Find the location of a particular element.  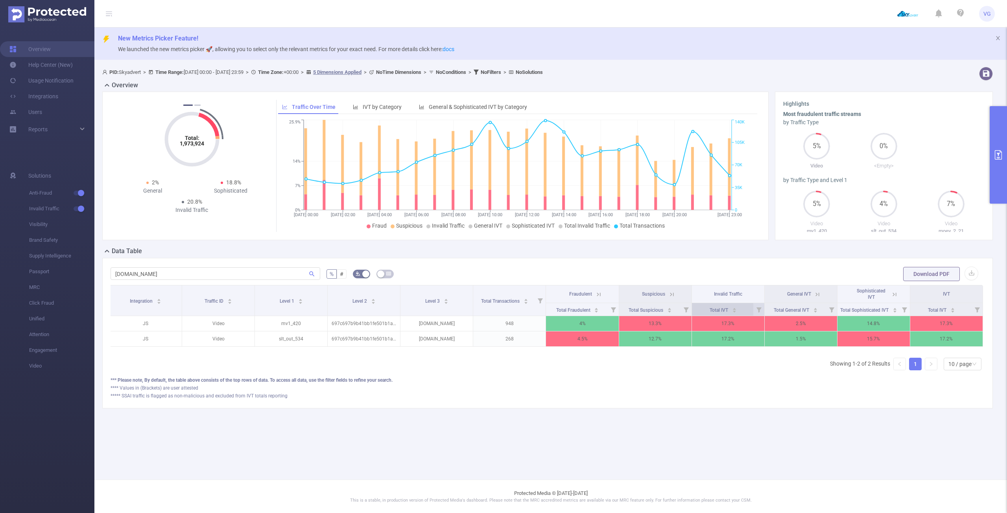

span: 18.8% is located at coordinates (234, 182).